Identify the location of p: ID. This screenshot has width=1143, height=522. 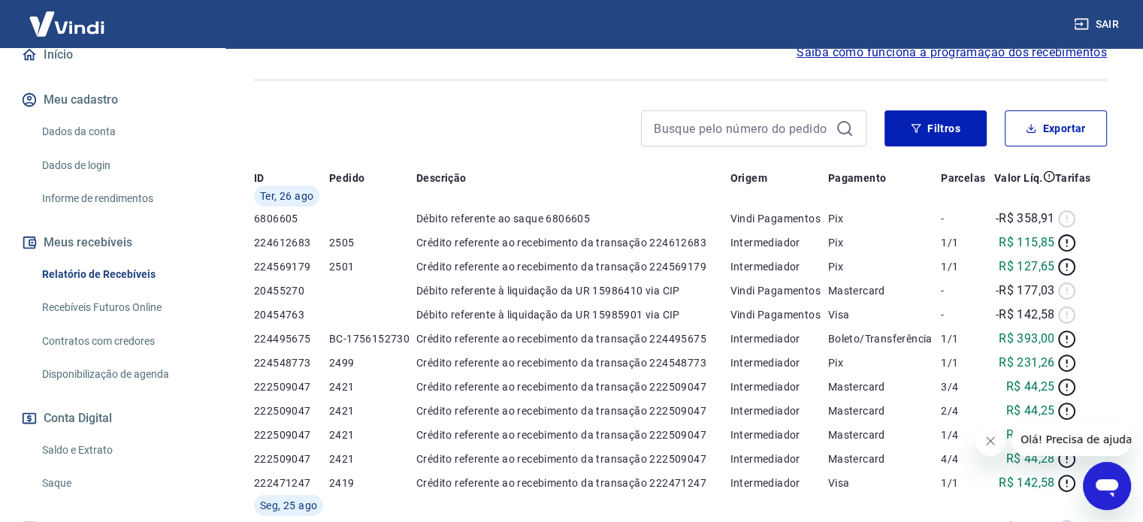
(259, 178).